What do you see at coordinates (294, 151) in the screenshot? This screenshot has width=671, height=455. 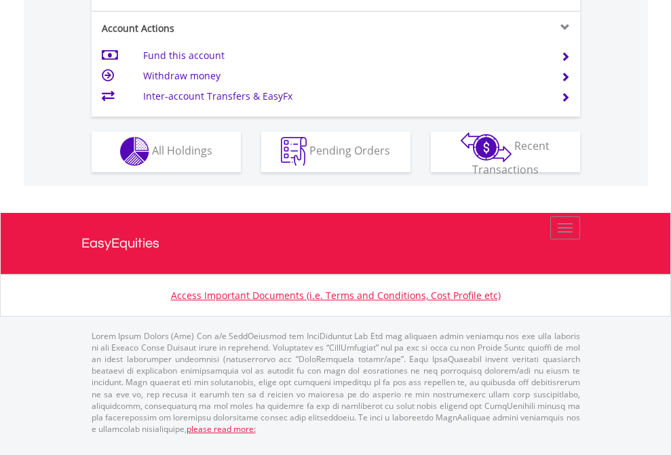 I see `img: pending_instructions-wht.png` at bounding box center [294, 151].